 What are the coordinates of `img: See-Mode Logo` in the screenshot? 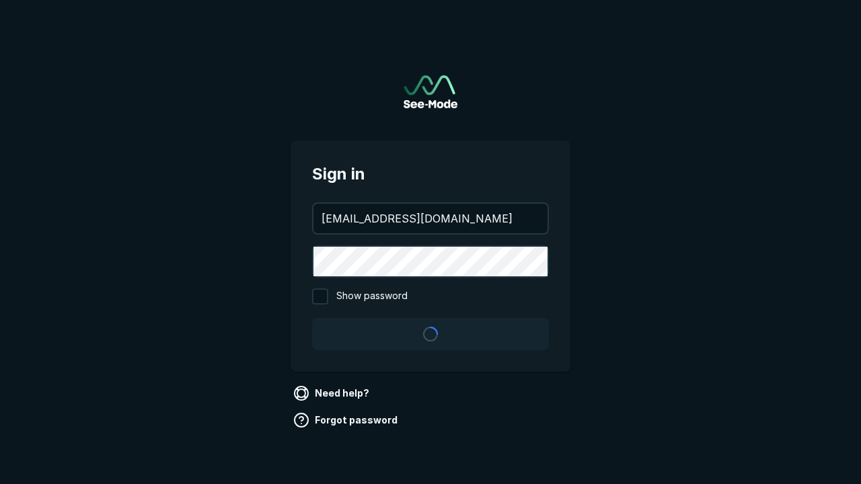 It's located at (430, 91).